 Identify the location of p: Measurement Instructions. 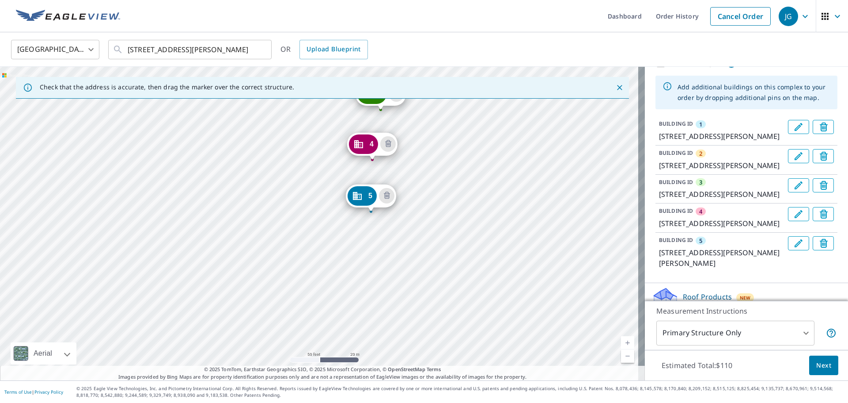
(747, 311).